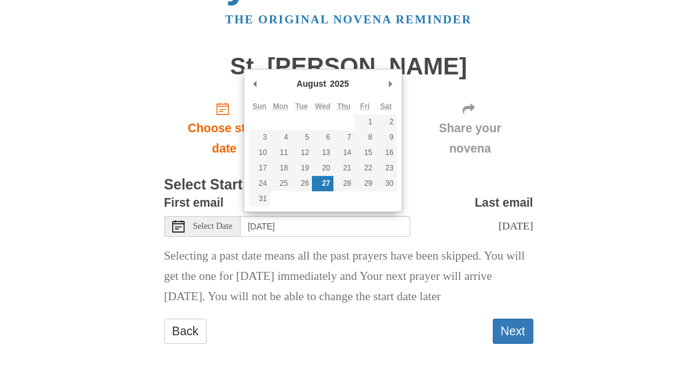  Describe the element at coordinates (194, 202) in the screenshot. I see `label: First email` at that location.